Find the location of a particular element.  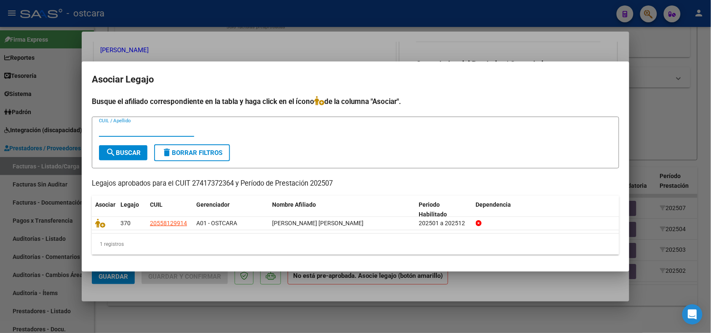

button: Buscar is located at coordinates (123, 153).